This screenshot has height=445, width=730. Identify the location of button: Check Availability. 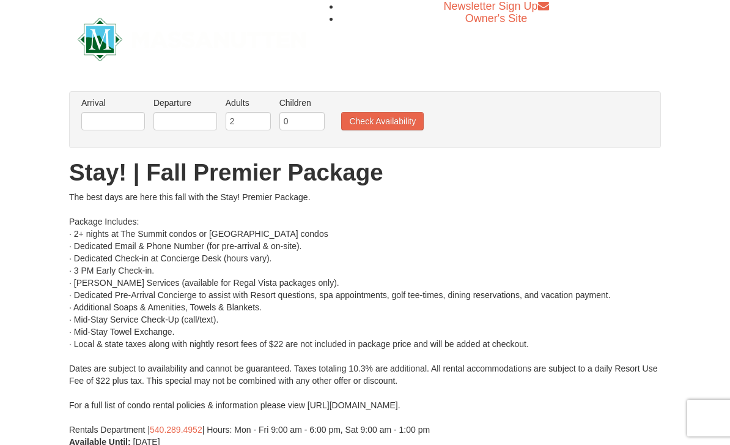
(382, 121).